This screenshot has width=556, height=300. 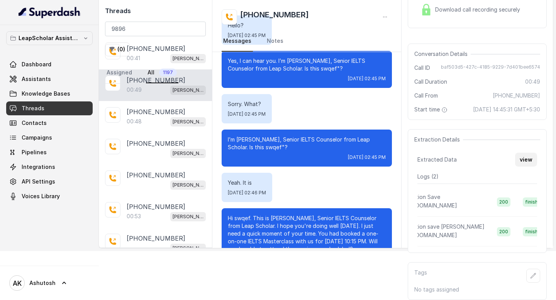 I want to click on span: Extracted Data, so click(x=437, y=160).